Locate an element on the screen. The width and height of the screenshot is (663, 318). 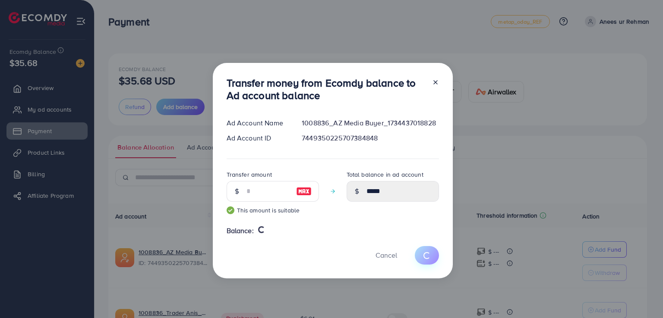
label: Transfer amount is located at coordinates (249, 175).